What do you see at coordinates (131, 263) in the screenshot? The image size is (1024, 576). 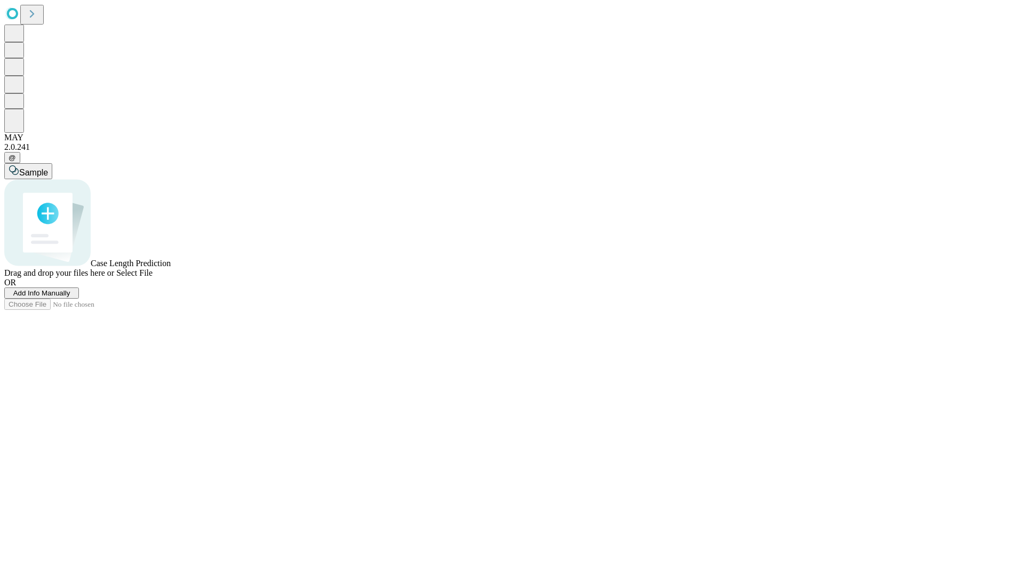 I see `span: Case Length Prediction` at bounding box center [131, 263].